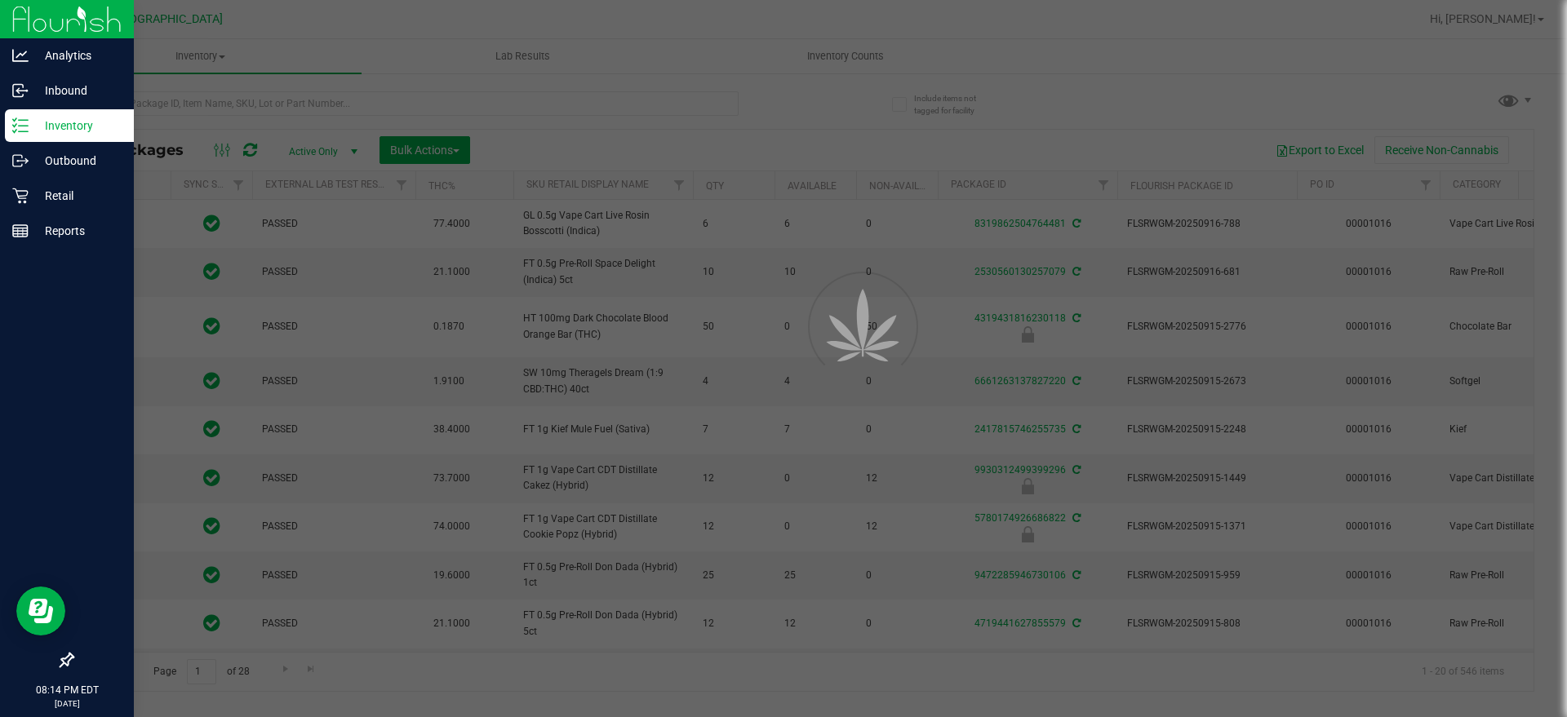 The width and height of the screenshot is (1567, 717). I want to click on p: Reports, so click(78, 231).